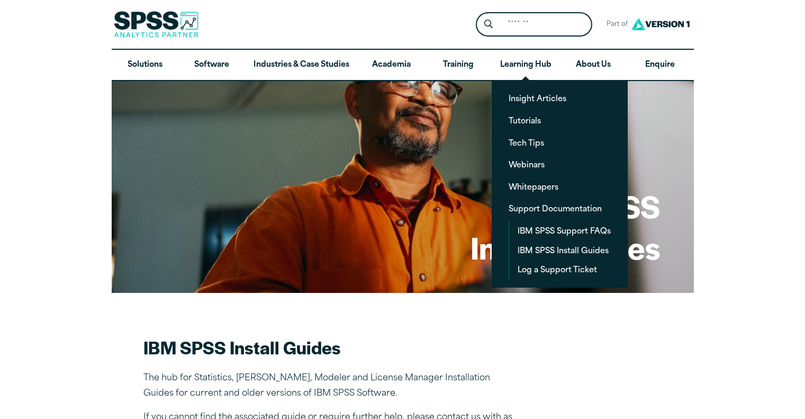  What do you see at coordinates (156, 24) in the screenshot?
I see `img: SPSS Analytics Partner` at bounding box center [156, 24].